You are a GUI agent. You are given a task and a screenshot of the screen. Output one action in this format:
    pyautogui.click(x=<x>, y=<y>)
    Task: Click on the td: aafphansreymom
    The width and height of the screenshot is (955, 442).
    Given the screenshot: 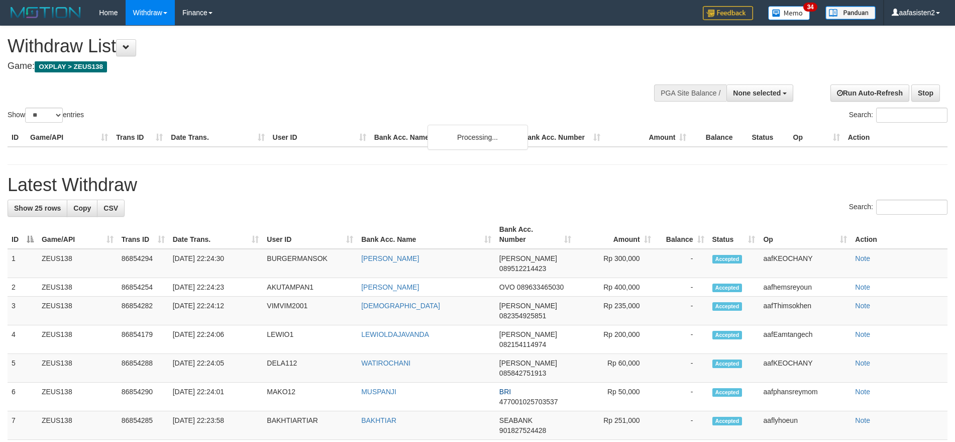 What is the action you would take?
    pyautogui.click(x=805, y=397)
    